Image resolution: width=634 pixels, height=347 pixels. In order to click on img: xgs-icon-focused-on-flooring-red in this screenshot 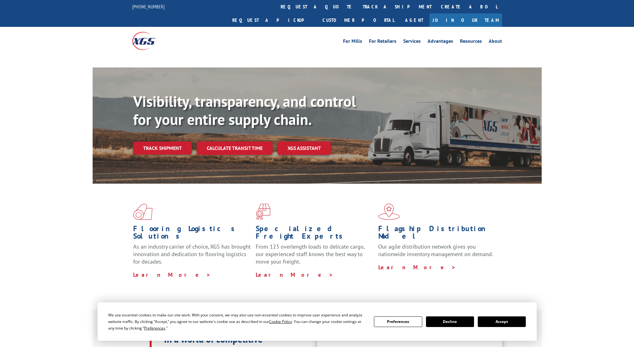, I will do `click(263, 211)`.